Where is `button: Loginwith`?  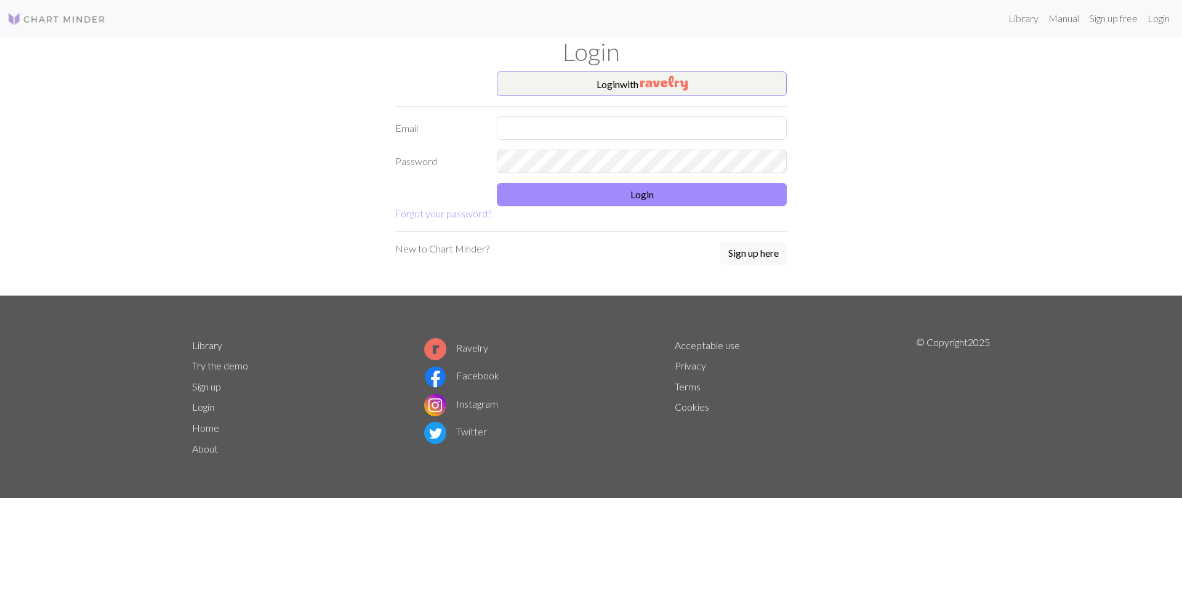
button: Loginwith is located at coordinates (641, 84).